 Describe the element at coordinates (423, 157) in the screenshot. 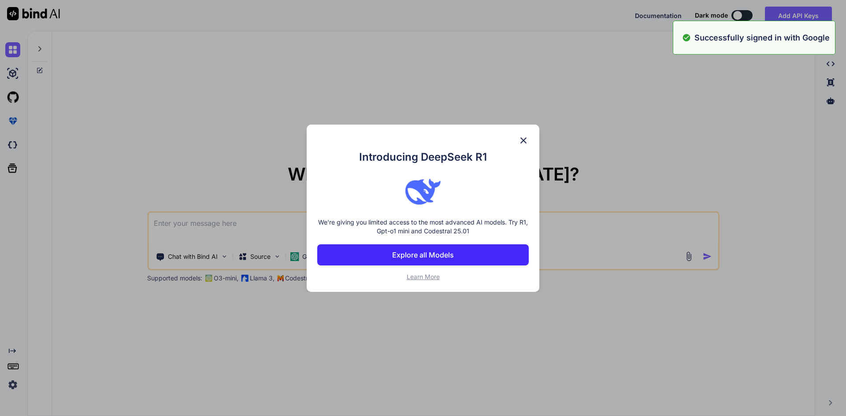

I see `h1: Introducing DeepSeek R1` at that location.